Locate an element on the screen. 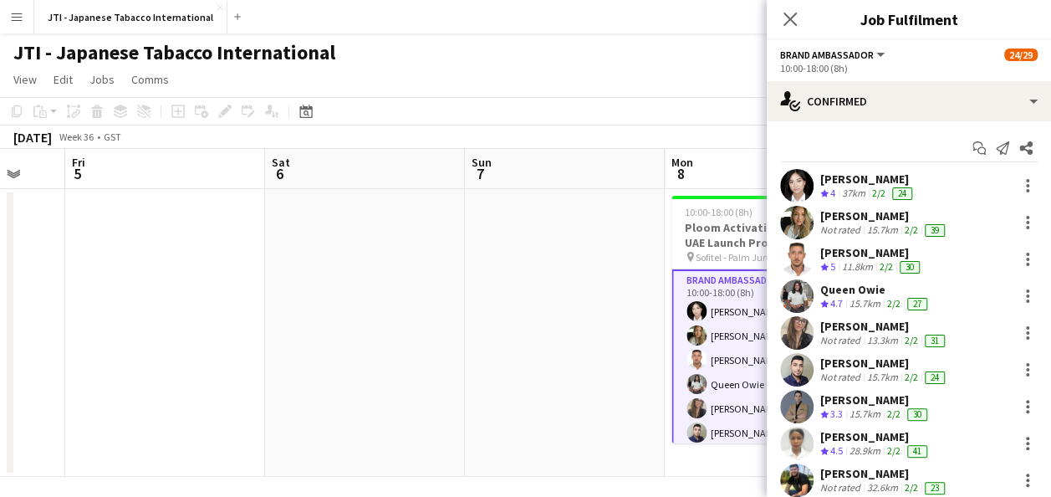 This screenshot has height=497, width=1051. div: 23 is located at coordinates (935, 487).